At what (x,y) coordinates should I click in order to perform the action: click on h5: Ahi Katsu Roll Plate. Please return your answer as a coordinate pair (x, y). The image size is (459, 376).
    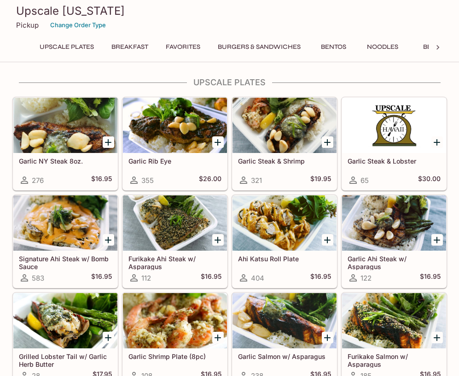
    Looking at the image, I should click on (285, 258).